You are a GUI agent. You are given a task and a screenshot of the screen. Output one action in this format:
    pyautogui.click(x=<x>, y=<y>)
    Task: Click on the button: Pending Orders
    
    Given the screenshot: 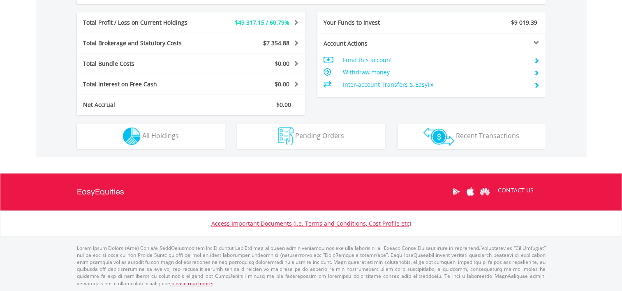 What is the action you would take?
    pyautogui.click(x=311, y=136)
    